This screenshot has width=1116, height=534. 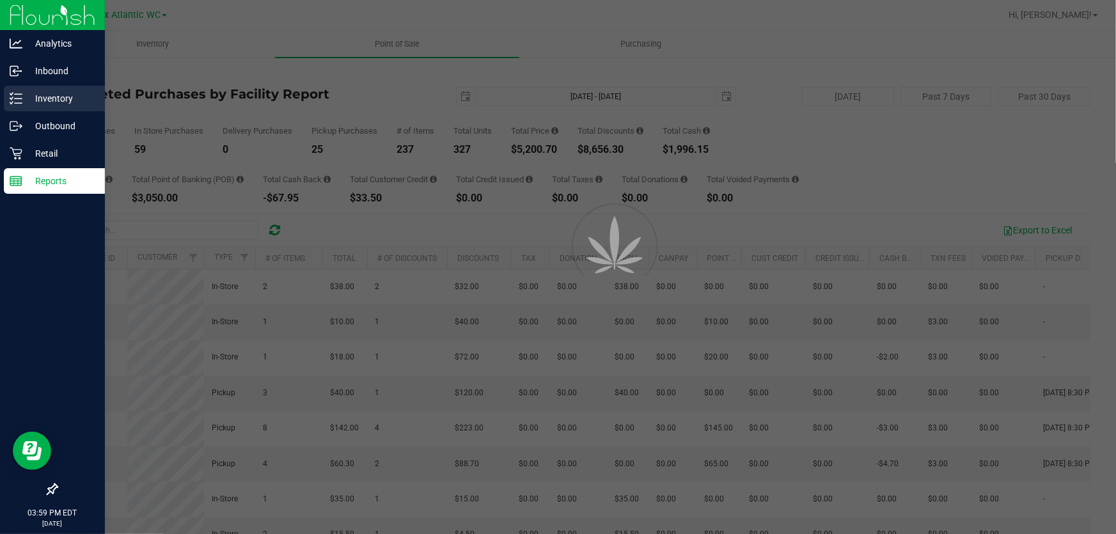 I want to click on p: Reports, so click(x=61, y=181).